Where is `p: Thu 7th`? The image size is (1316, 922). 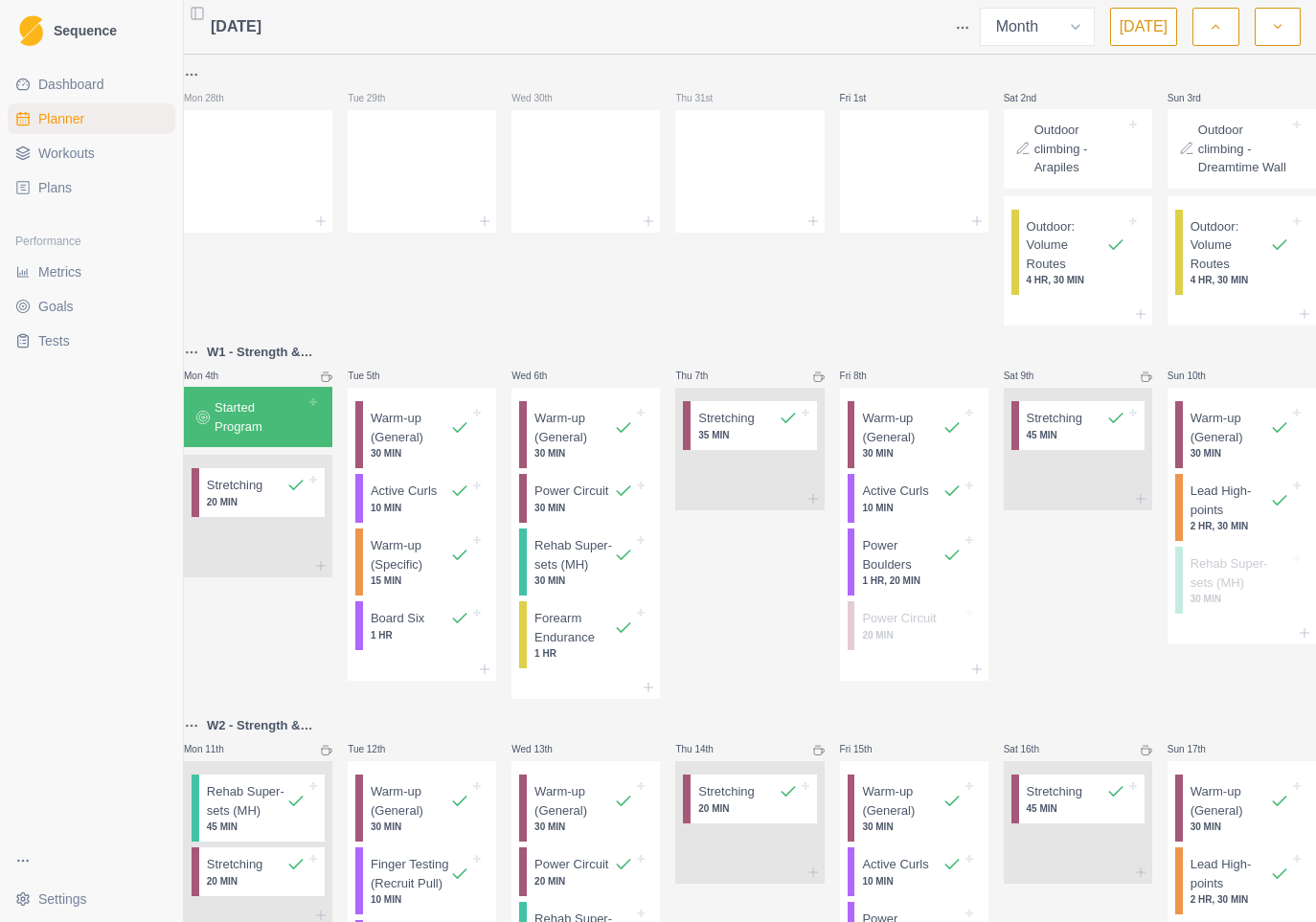 p: Thu 7th is located at coordinates (703, 376).